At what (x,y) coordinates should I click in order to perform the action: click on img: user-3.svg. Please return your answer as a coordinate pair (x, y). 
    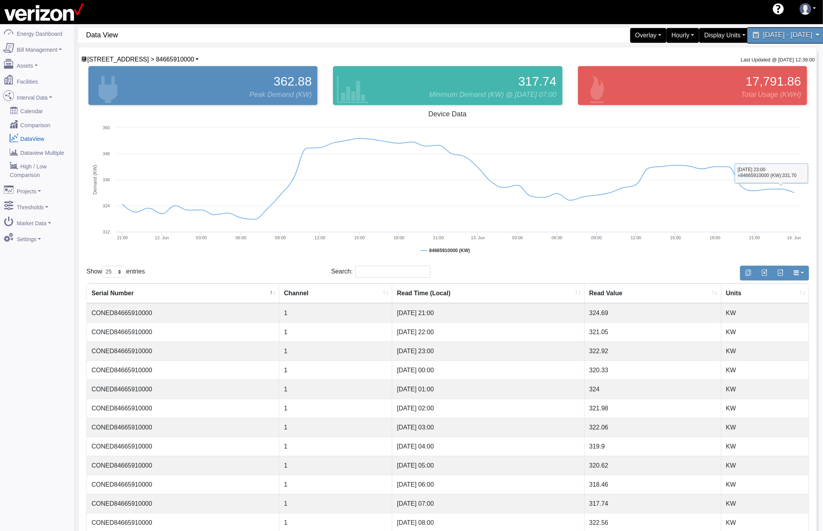
    Looking at the image, I should click on (805, 9).